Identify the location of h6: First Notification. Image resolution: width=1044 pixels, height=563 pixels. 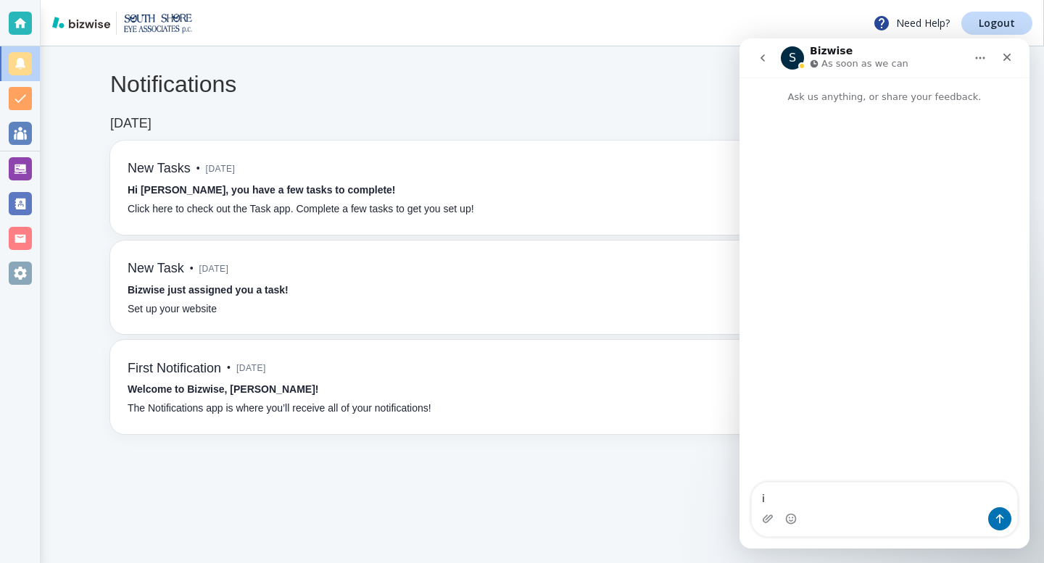
(174, 369).